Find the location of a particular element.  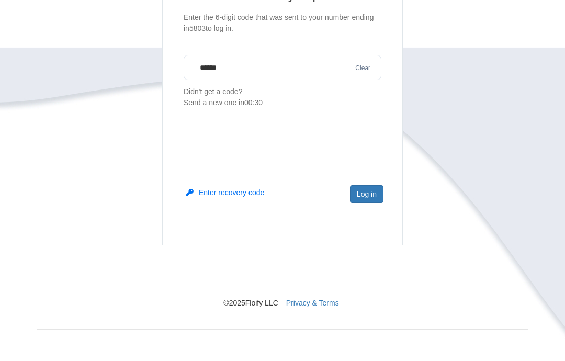

a: Privacy & Terms is located at coordinates (312, 303).